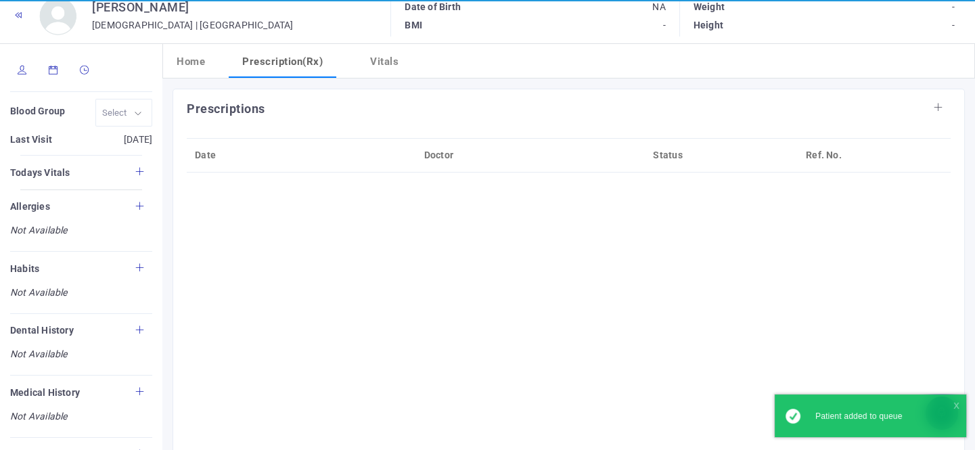 Image resolution: width=975 pixels, height=450 pixels. I want to click on b: Prescriptions, so click(226, 108).